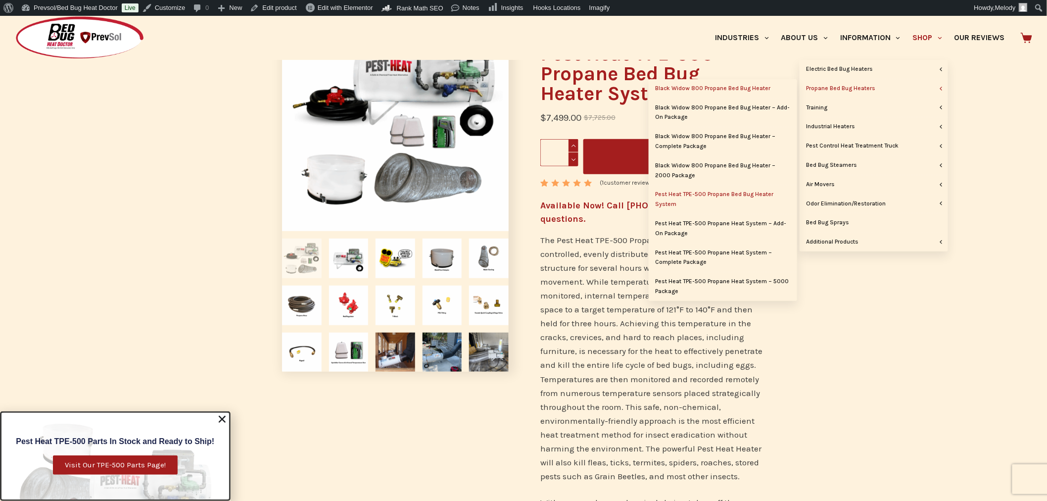  Describe the element at coordinates (723, 141) in the screenshot. I see `a: Black Widow 800 Propane Bed Bug Heater – Complete Package` at that location.